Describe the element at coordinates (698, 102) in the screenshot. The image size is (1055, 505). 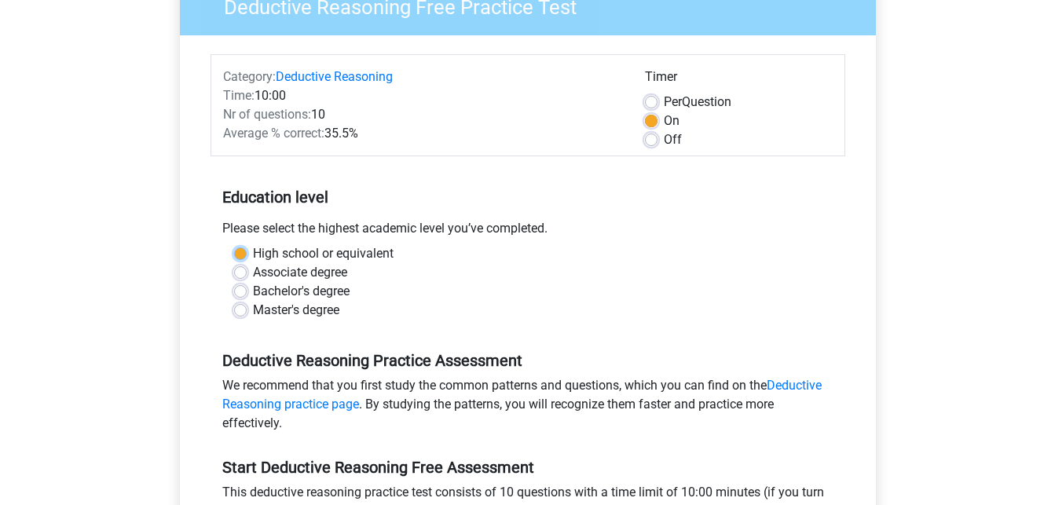
I see `label: Question` at that location.